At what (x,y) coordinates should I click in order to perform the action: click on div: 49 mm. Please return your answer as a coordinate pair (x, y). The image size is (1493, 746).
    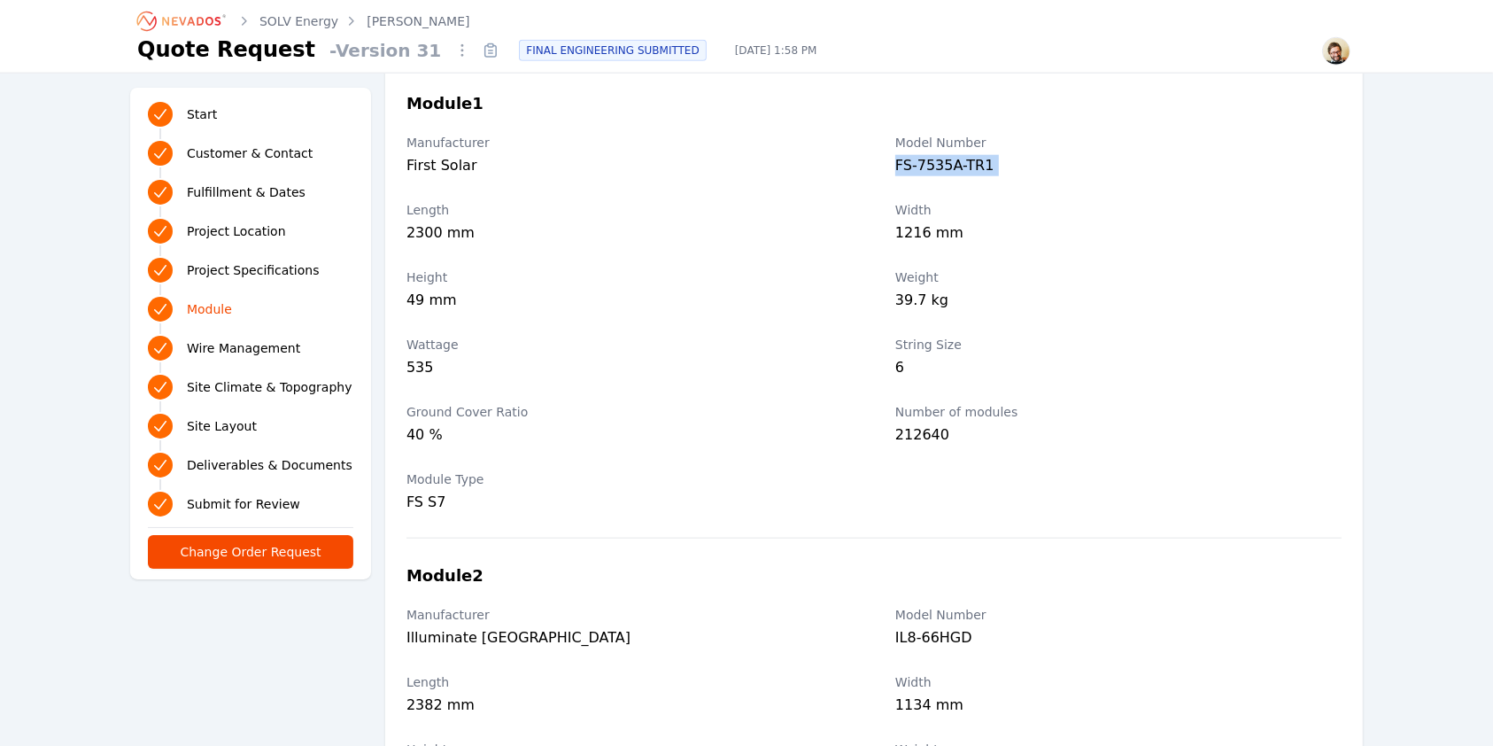
    Looking at the image, I should click on (630, 302).